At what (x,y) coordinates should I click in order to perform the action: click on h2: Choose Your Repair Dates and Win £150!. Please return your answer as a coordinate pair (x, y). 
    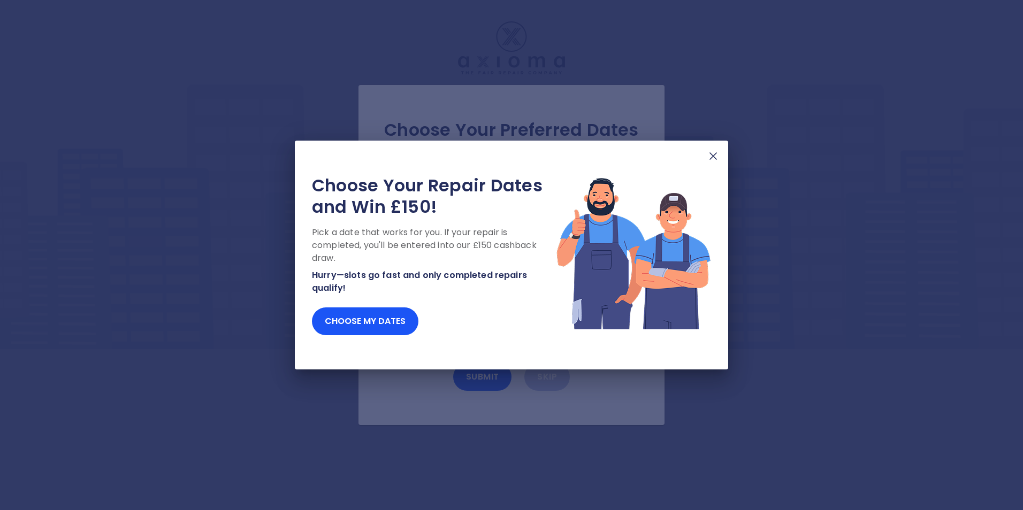
    Looking at the image, I should click on (434, 196).